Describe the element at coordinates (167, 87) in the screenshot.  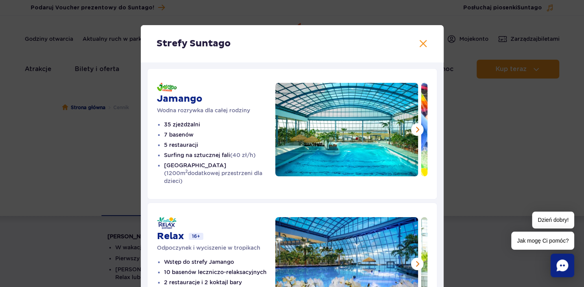
I see `img: Jamango - Water Jungle` at that location.